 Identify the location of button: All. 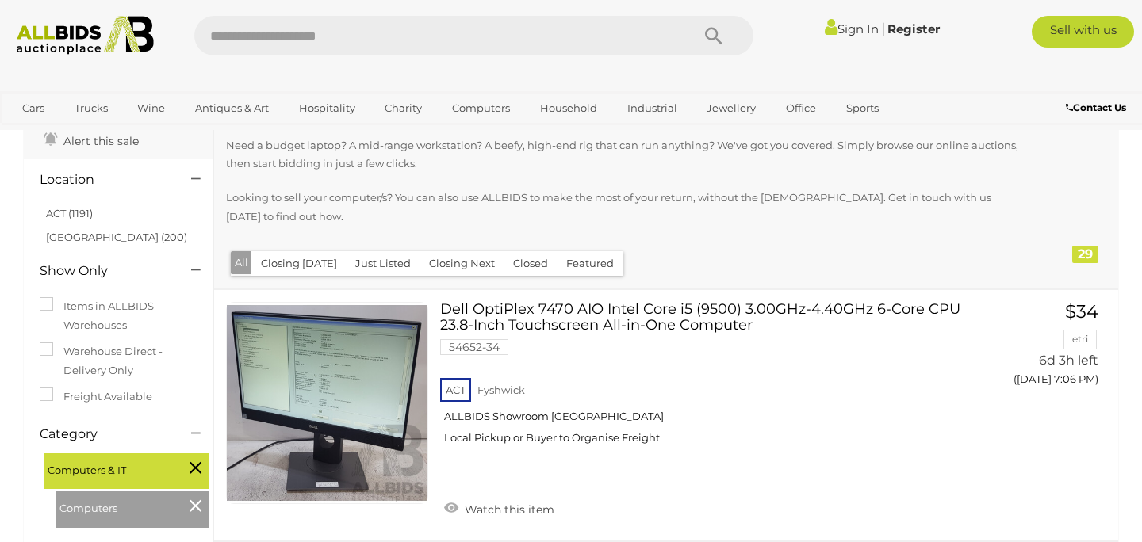
(241, 262).